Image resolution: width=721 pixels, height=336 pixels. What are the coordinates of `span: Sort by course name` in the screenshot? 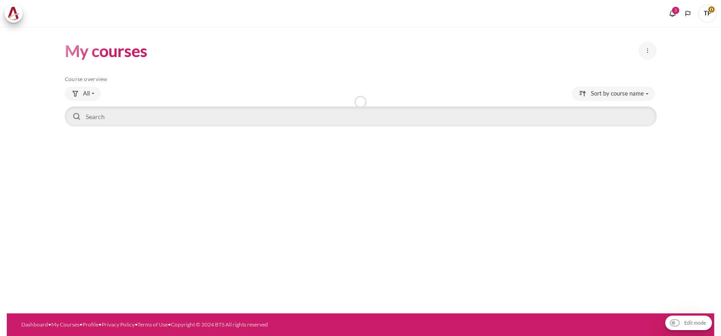 It's located at (617, 94).